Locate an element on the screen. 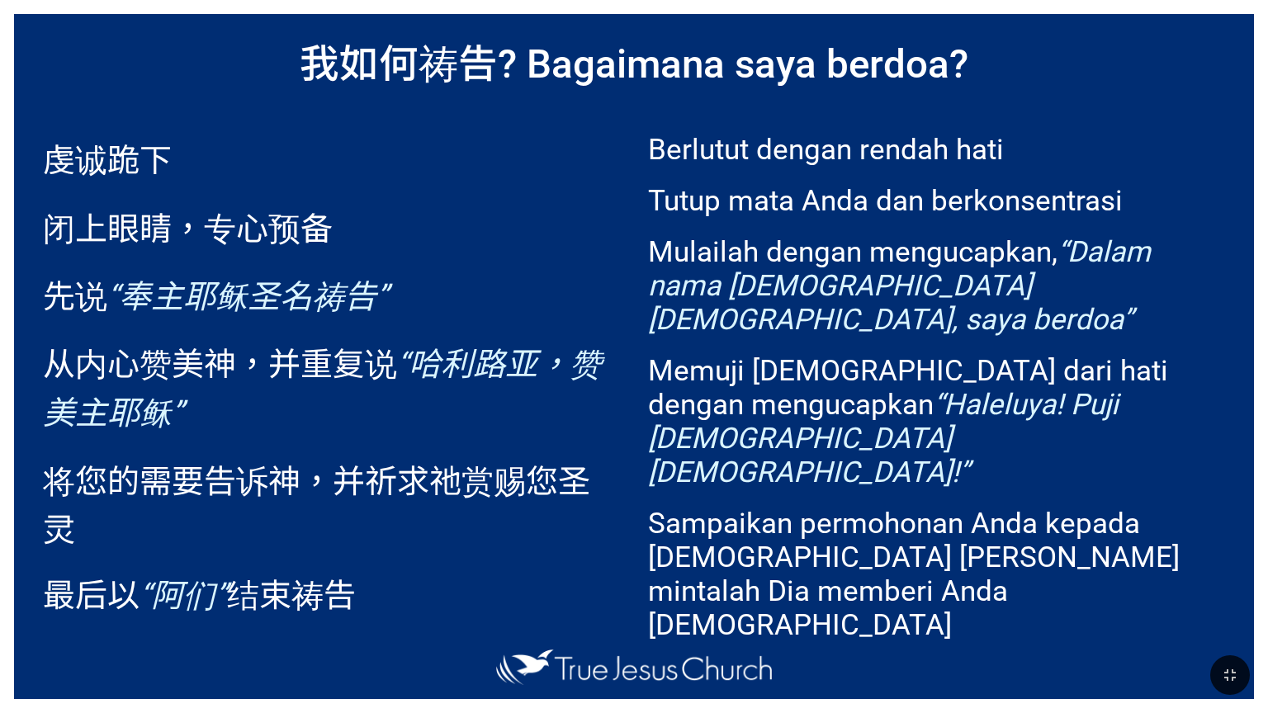 Image resolution: width=1268 pixels, height=713 pixels. p: 虔诚跪下 is located at coordinates (331, 159).